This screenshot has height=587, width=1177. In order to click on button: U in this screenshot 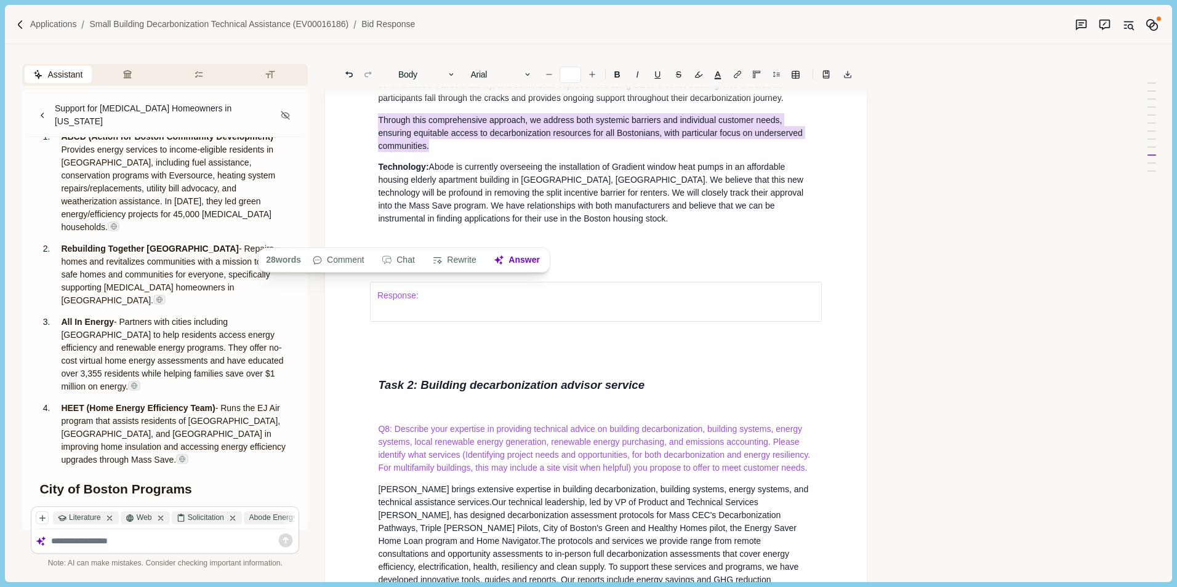, I will do `click(658, 74)`.